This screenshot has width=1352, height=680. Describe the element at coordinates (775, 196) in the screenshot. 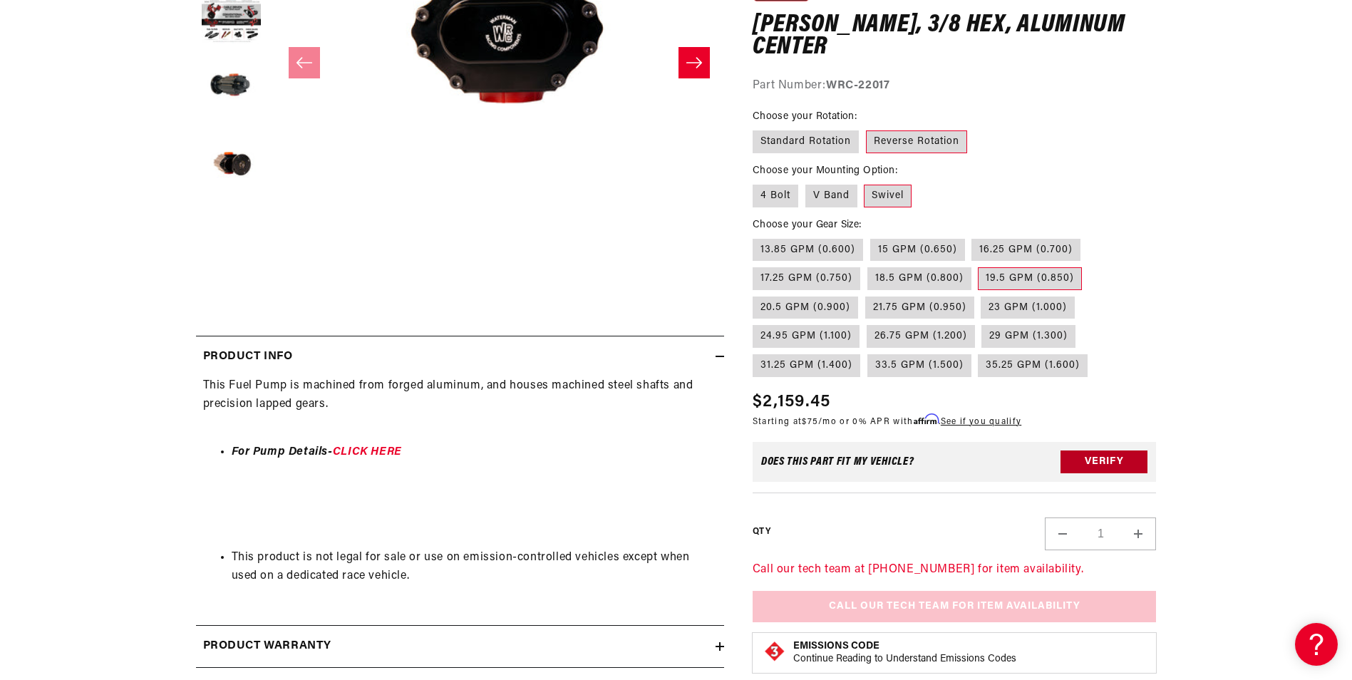

I see `label: 4 Bolt` at that location.